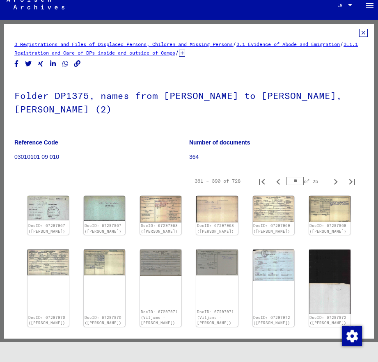 The width and height of the screenshot is (378, 362). Describe the element at coordinates (278, 181) in the screenshot. I see `button: Previous page` at that location.